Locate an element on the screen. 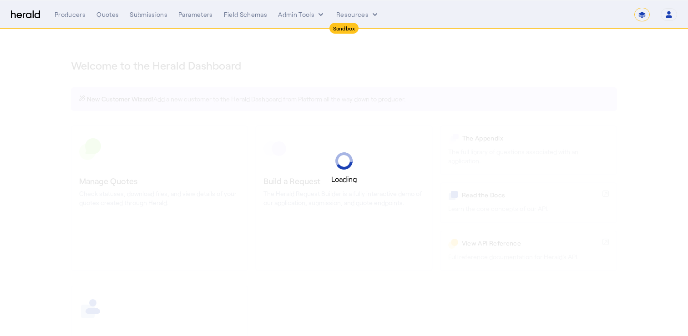  button: internal dropdown menu is located at coordinates (302, 15).